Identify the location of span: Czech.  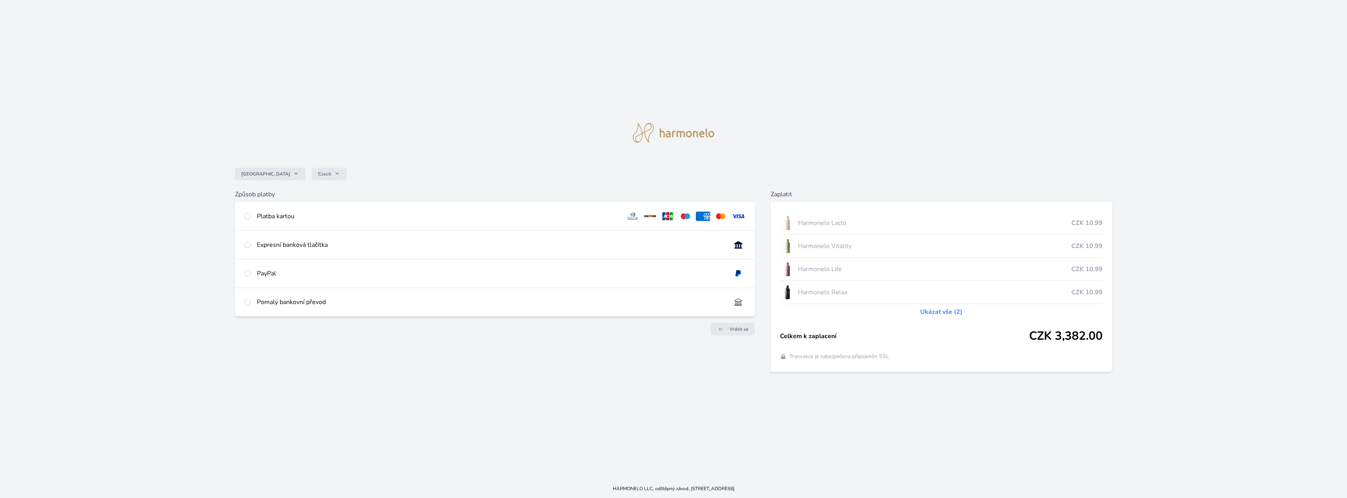
(324, 174).